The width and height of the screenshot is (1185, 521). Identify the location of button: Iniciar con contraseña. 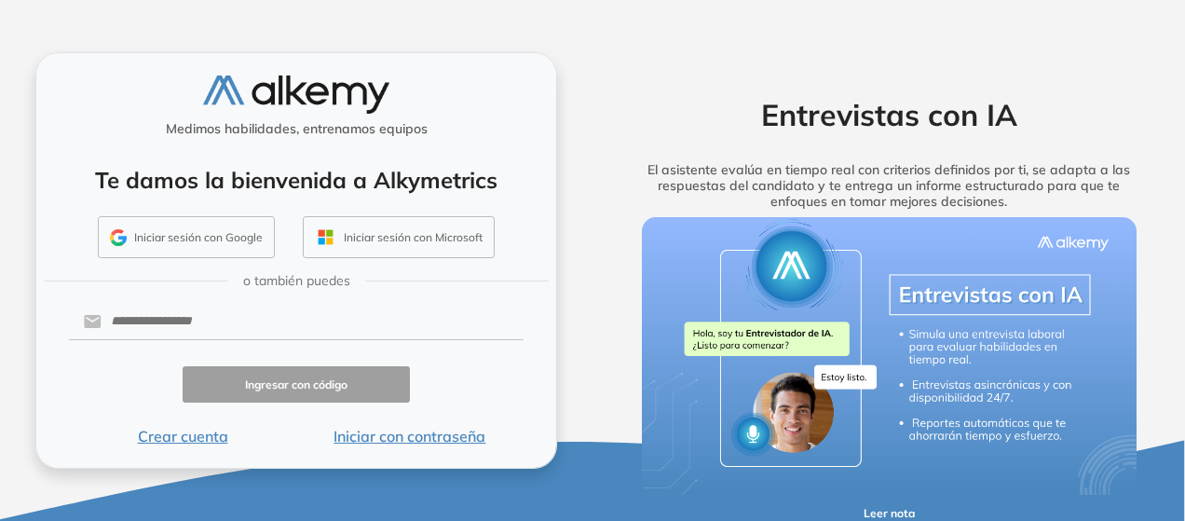
(410, 436).